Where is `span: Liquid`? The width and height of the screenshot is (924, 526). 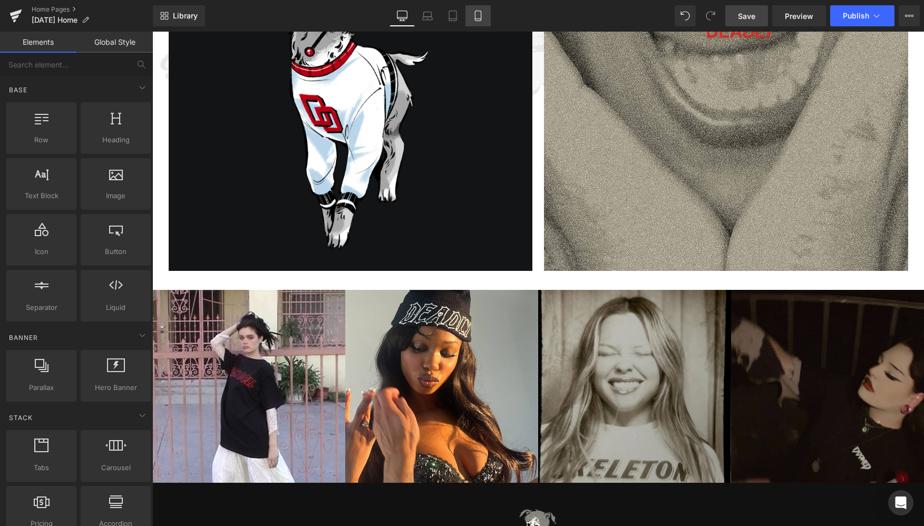
span: Liquid is located at coordinates (115, 307).